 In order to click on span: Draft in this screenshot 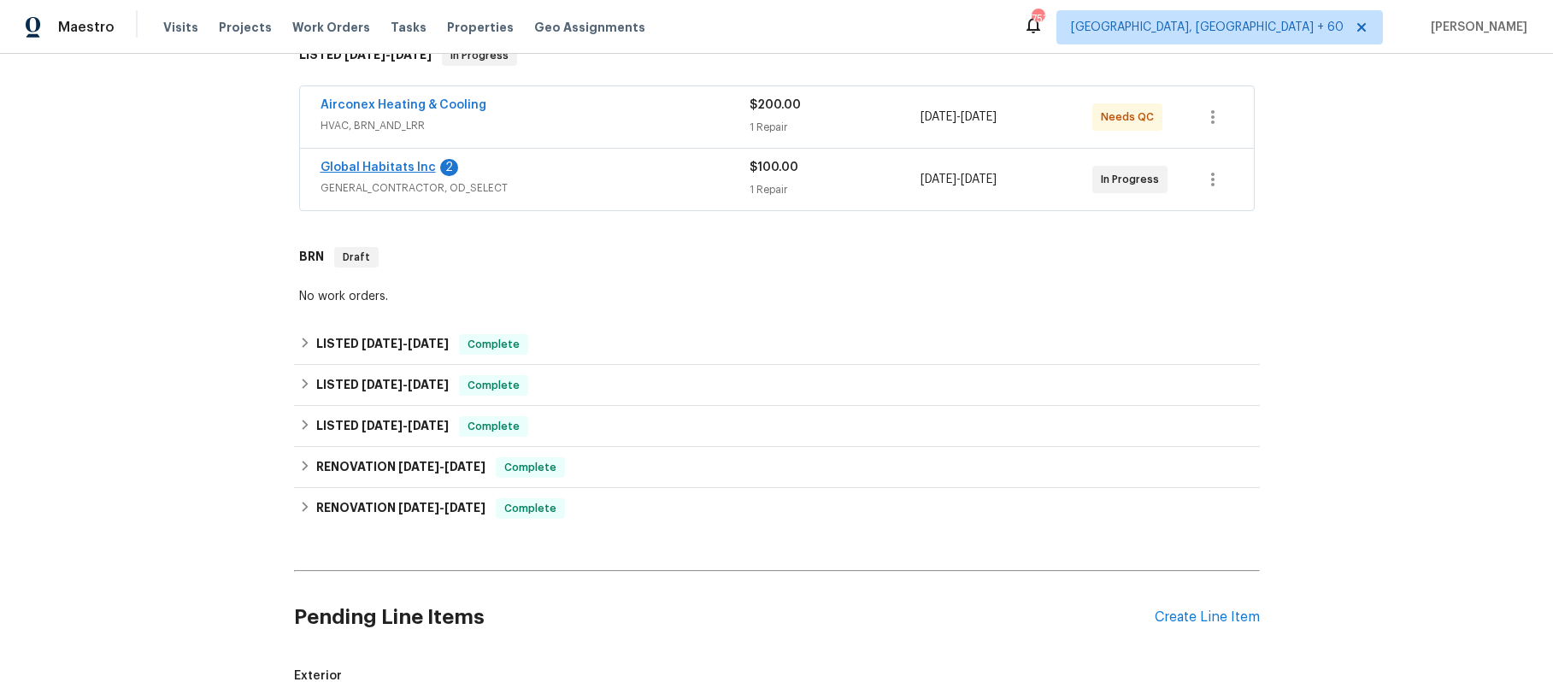, I will do `click(356, 257)`.